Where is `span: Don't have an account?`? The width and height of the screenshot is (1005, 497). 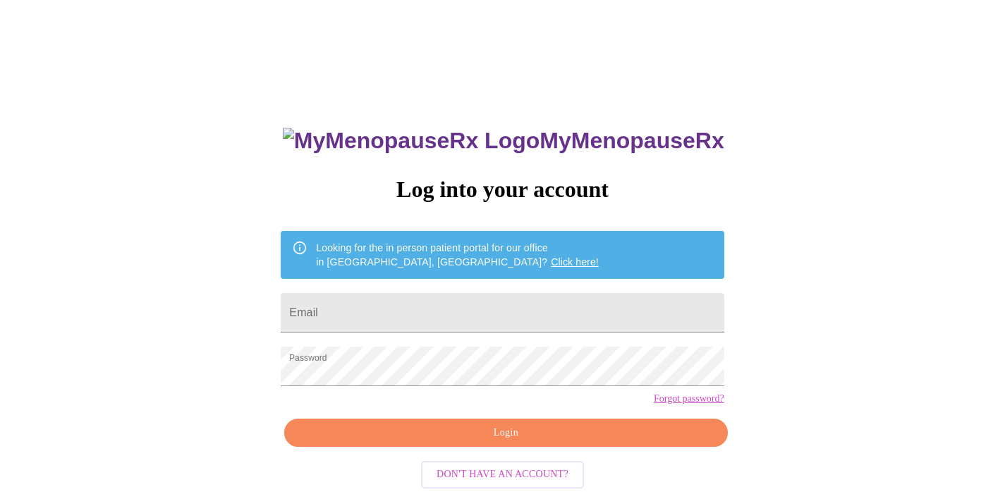
span: Don't have an account? is located at coordinates (502, 474).